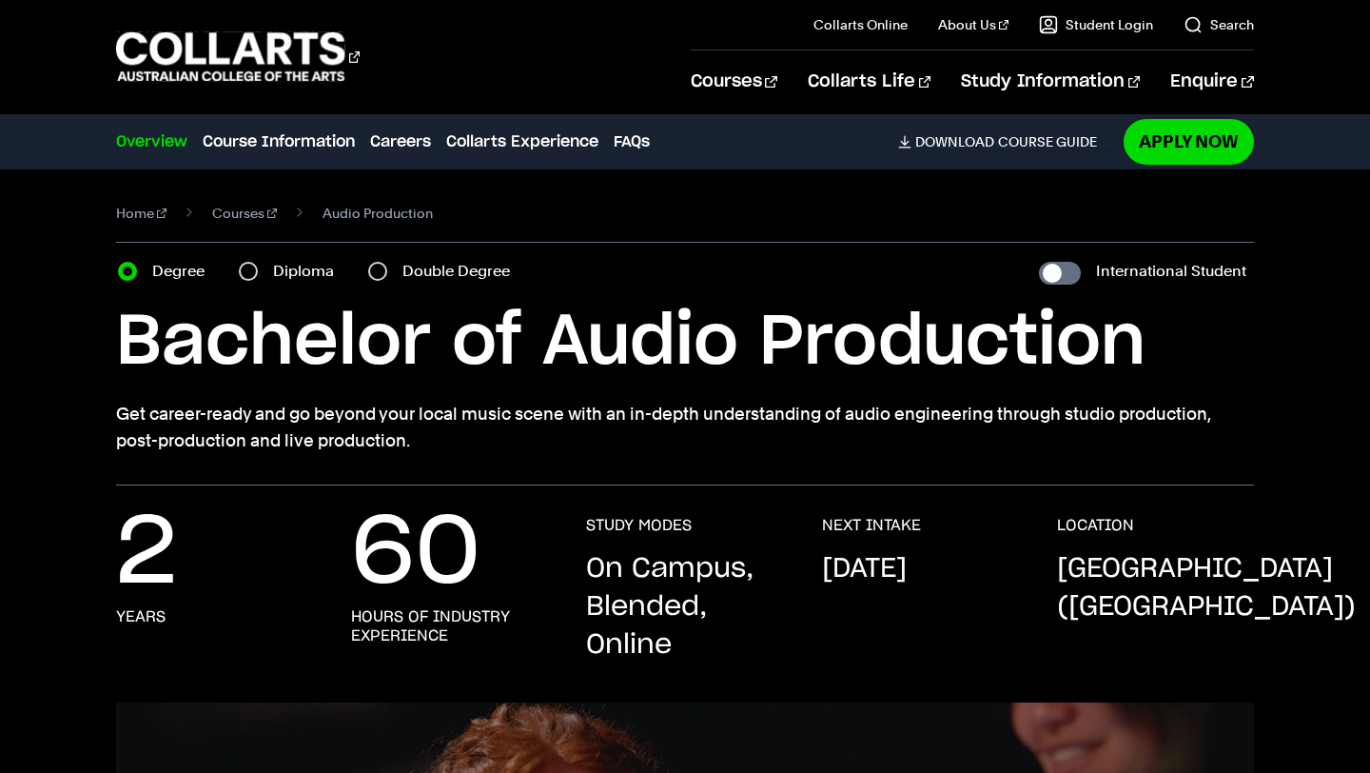  I want to click on span: Download, so click(954, 142).